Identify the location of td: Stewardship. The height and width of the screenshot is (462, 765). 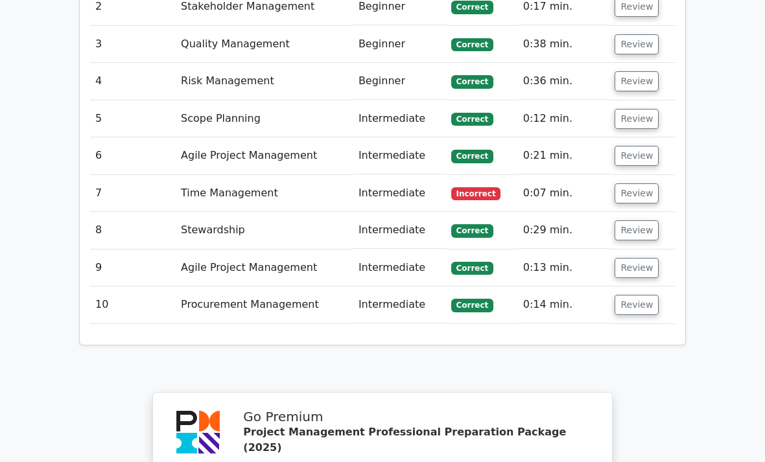
(264, 230).